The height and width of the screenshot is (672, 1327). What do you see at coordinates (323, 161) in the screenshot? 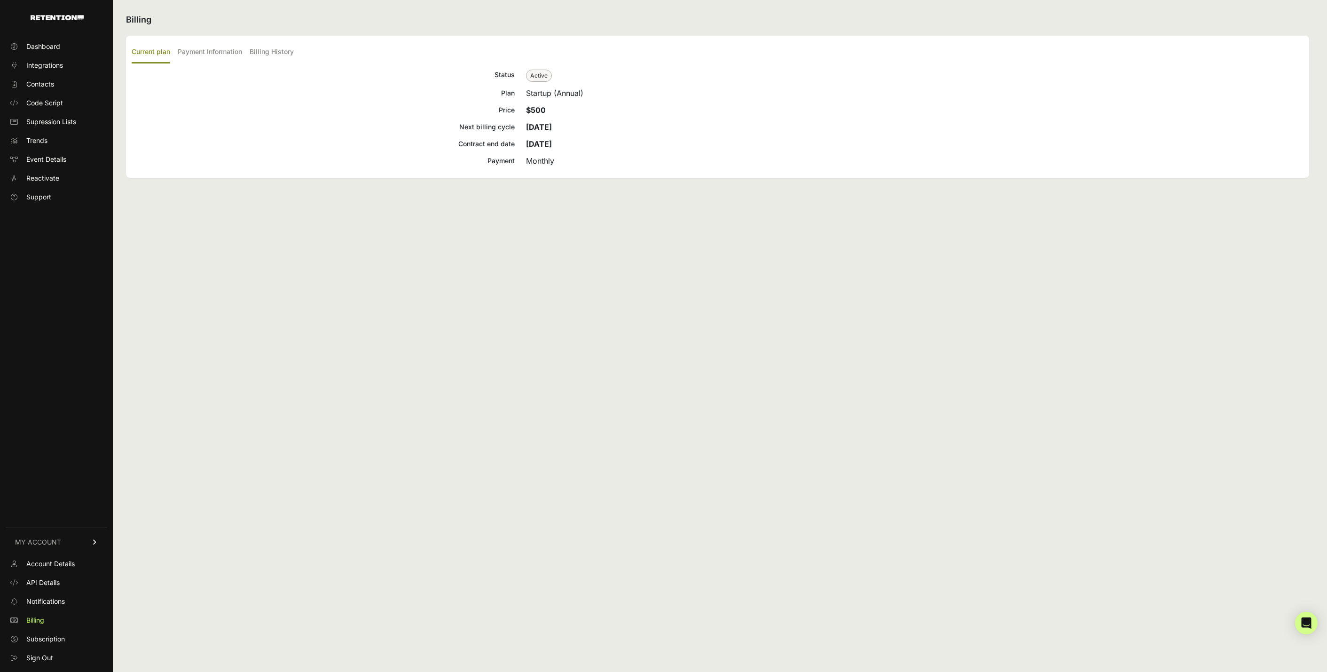
I see `div: Payment` at bounding box center [323, 161].